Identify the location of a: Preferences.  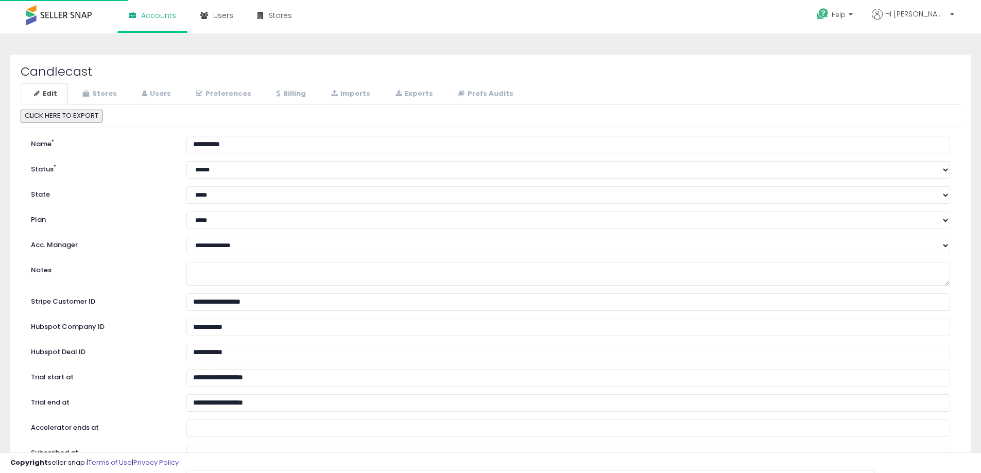
(222, 94).